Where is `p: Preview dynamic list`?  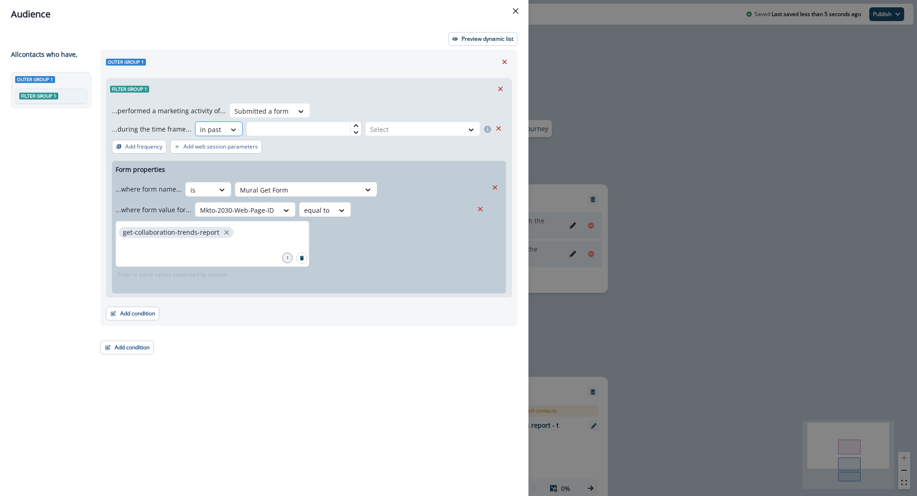
p: Preview dynamic list is located at coordinates (487, 39).